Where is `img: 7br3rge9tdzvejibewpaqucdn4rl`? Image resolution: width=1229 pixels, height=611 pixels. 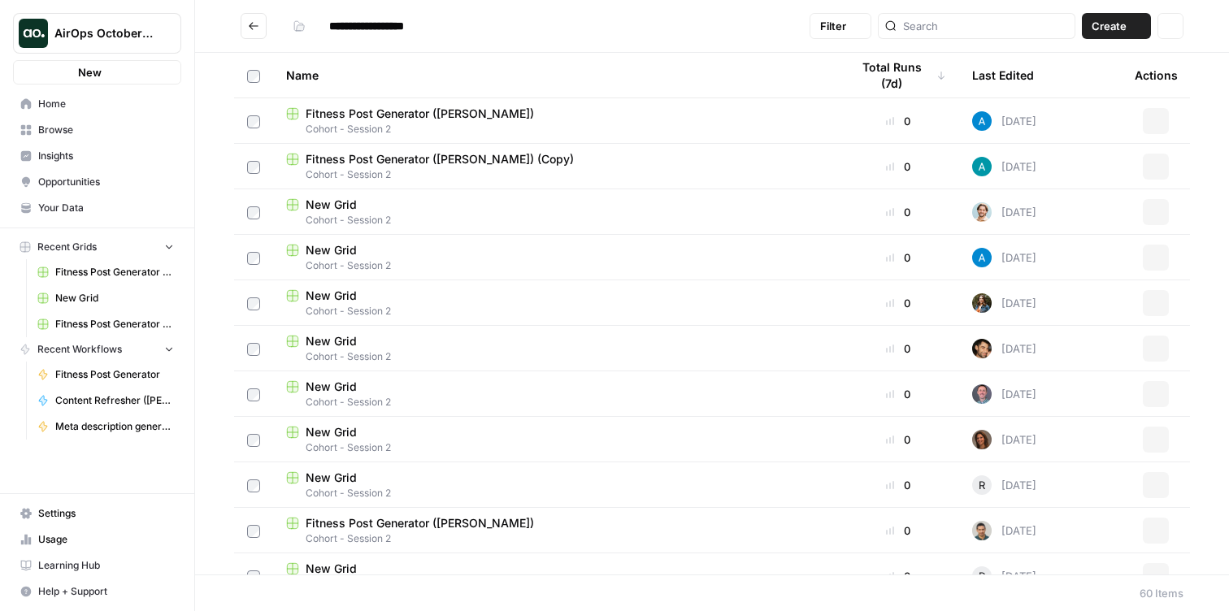
img: 7br3rge9tdzvejibewpaqucdn4rl is located at coordinates (982, 394).